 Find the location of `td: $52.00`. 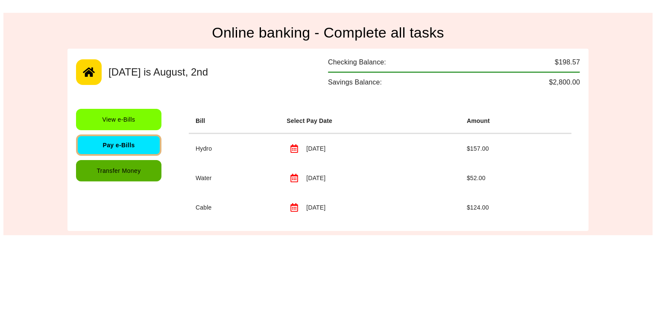

td: $52.00 is located at coordinates (515, 178).